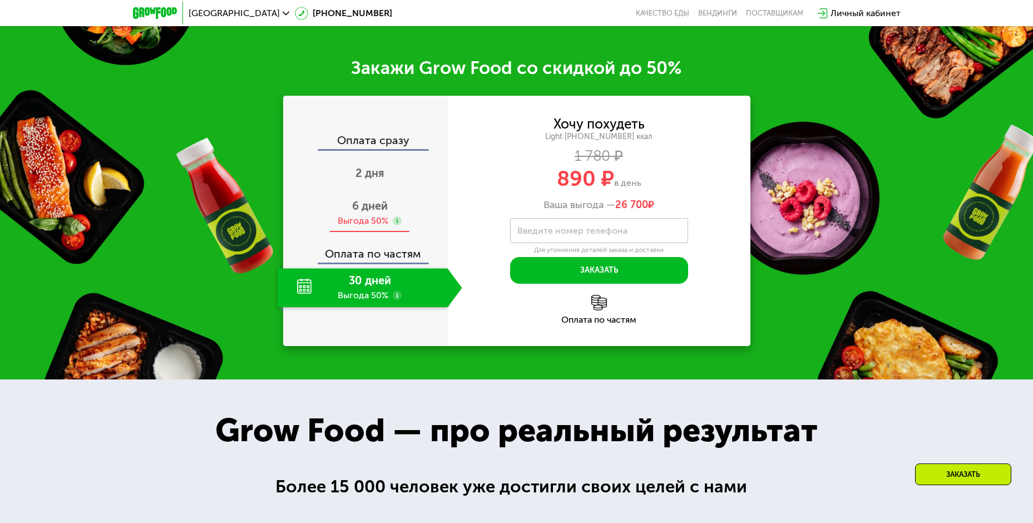  Describe the element at coordinates (517, 431) in the screenshot. I see `div: Grow Food — про реальный результат` at that location.